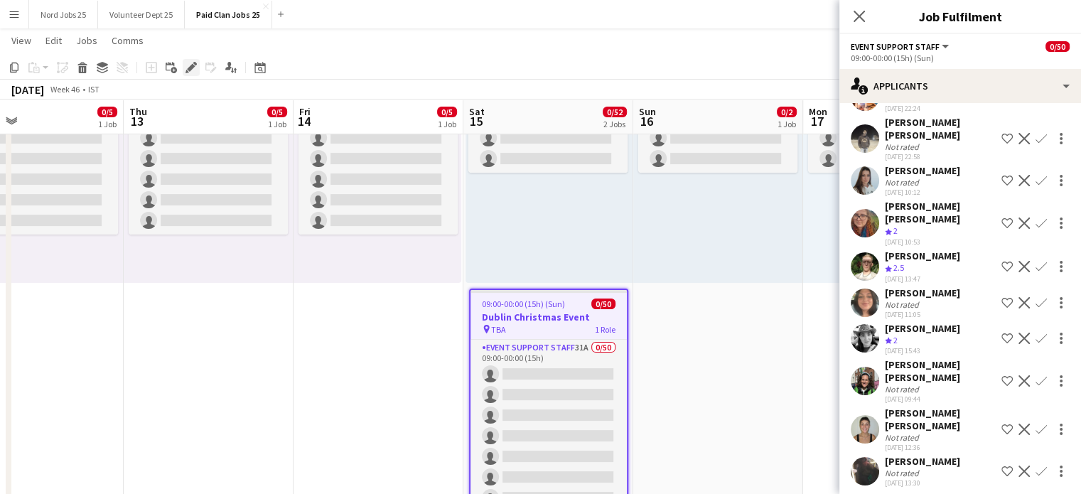  I want to click on div: Applicants, so click(960, 86).